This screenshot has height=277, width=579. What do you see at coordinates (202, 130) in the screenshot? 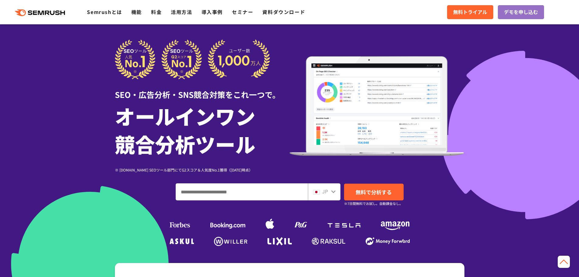
I see `h1: オールインワン 競合分析ツール` at bounding box center [202, 130].